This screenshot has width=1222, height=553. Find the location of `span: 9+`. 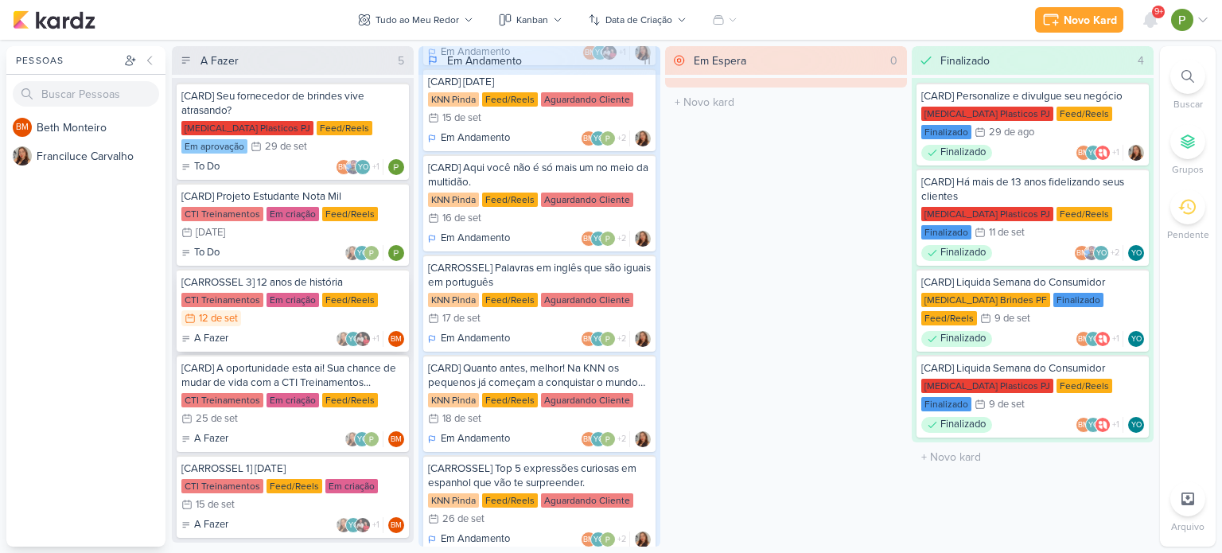

span: 9+ is located at coordinates (1158, 12).